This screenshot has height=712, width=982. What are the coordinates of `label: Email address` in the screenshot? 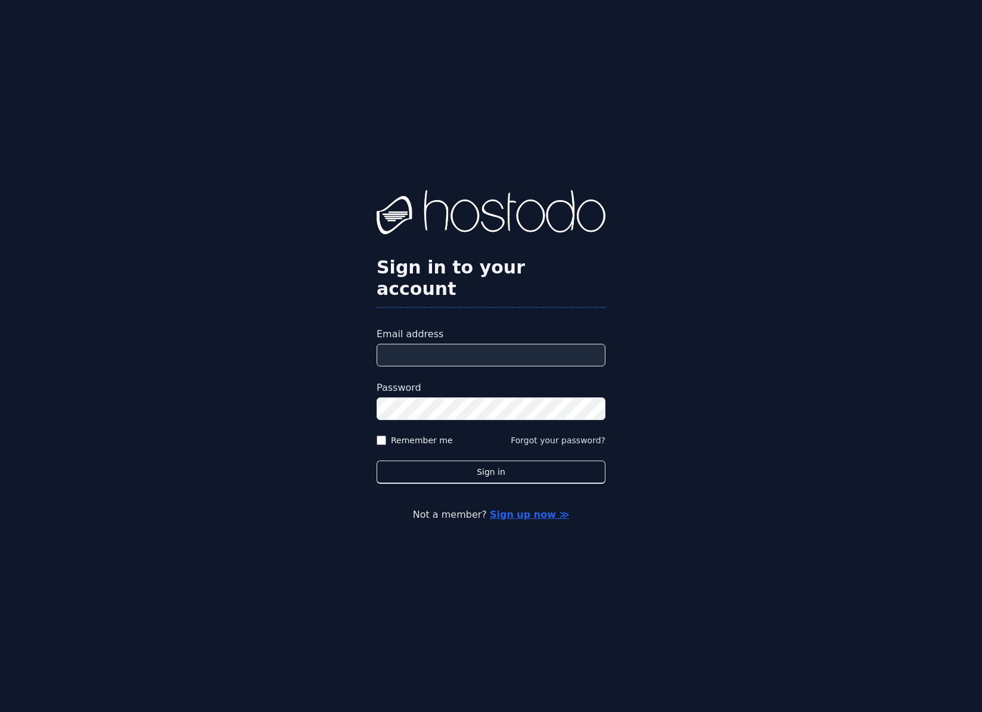 It's located at (491, 334).